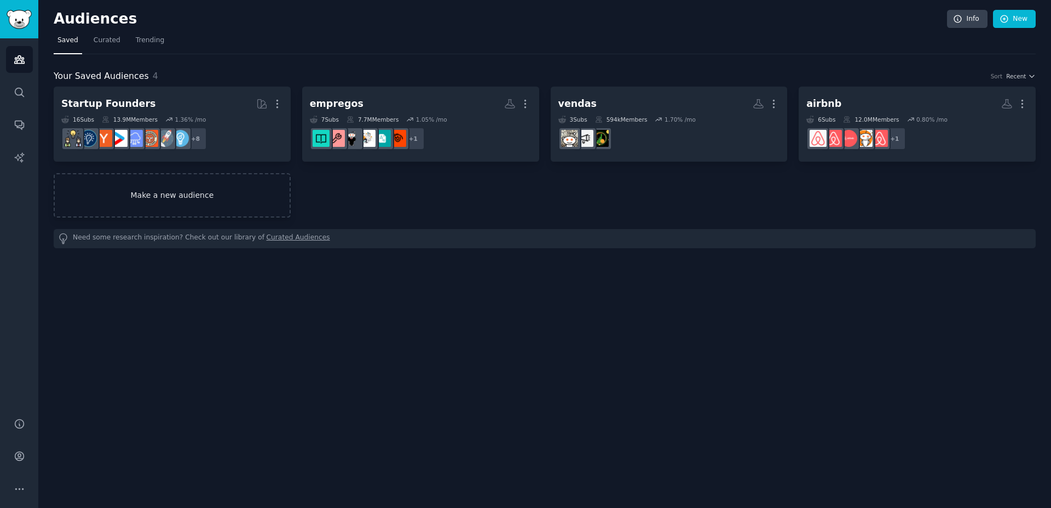  I want to click on img: SaaS, so click(134, 138).